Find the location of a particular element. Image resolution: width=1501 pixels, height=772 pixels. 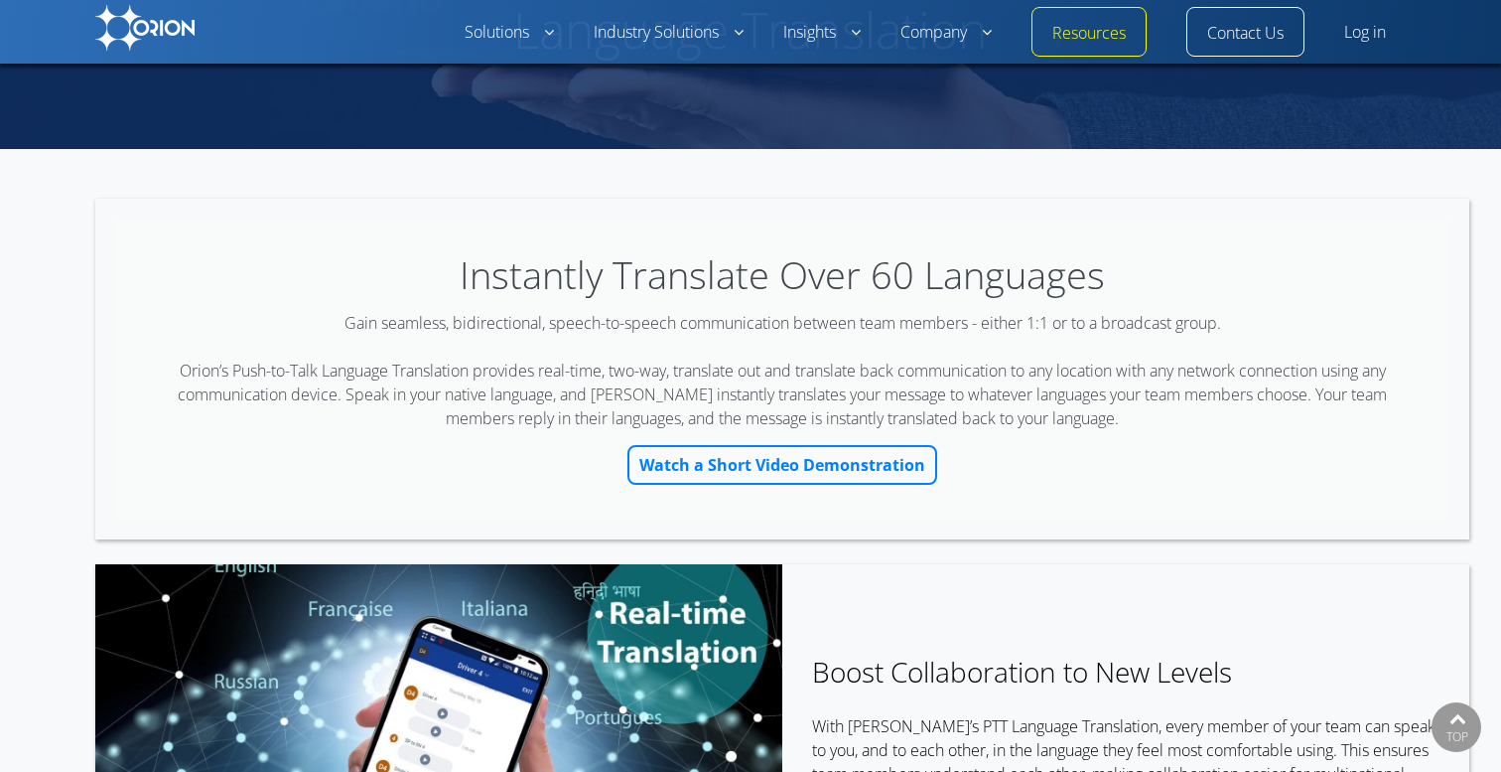

div: Gain seamless, bidirectional, speech-to-speech communication between team members - either 1:1 or... is located at coordinates (782, 370).